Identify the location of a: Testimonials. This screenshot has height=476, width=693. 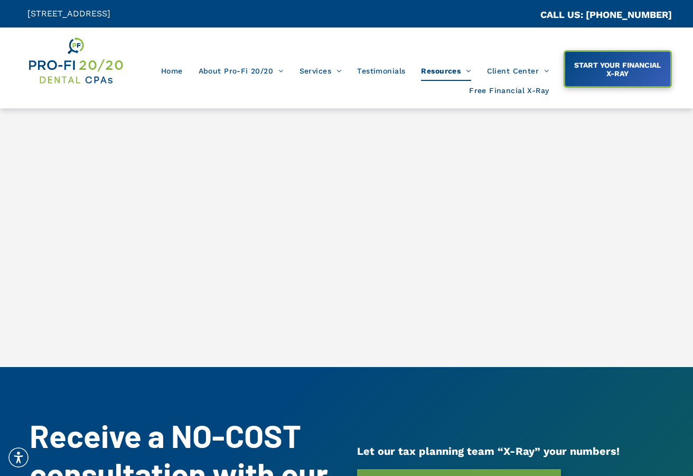
(381, 71).